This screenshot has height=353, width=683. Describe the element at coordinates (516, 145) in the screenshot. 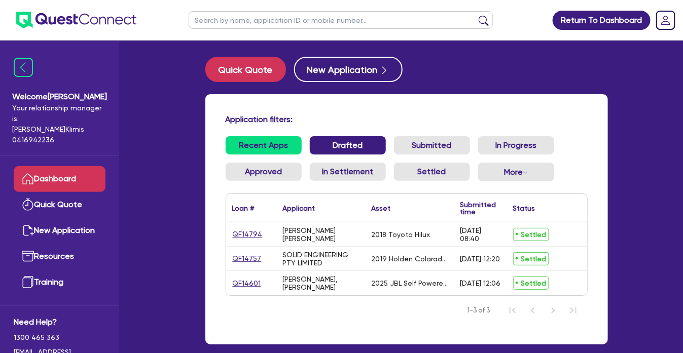

I see `a: In Progress` at that location.